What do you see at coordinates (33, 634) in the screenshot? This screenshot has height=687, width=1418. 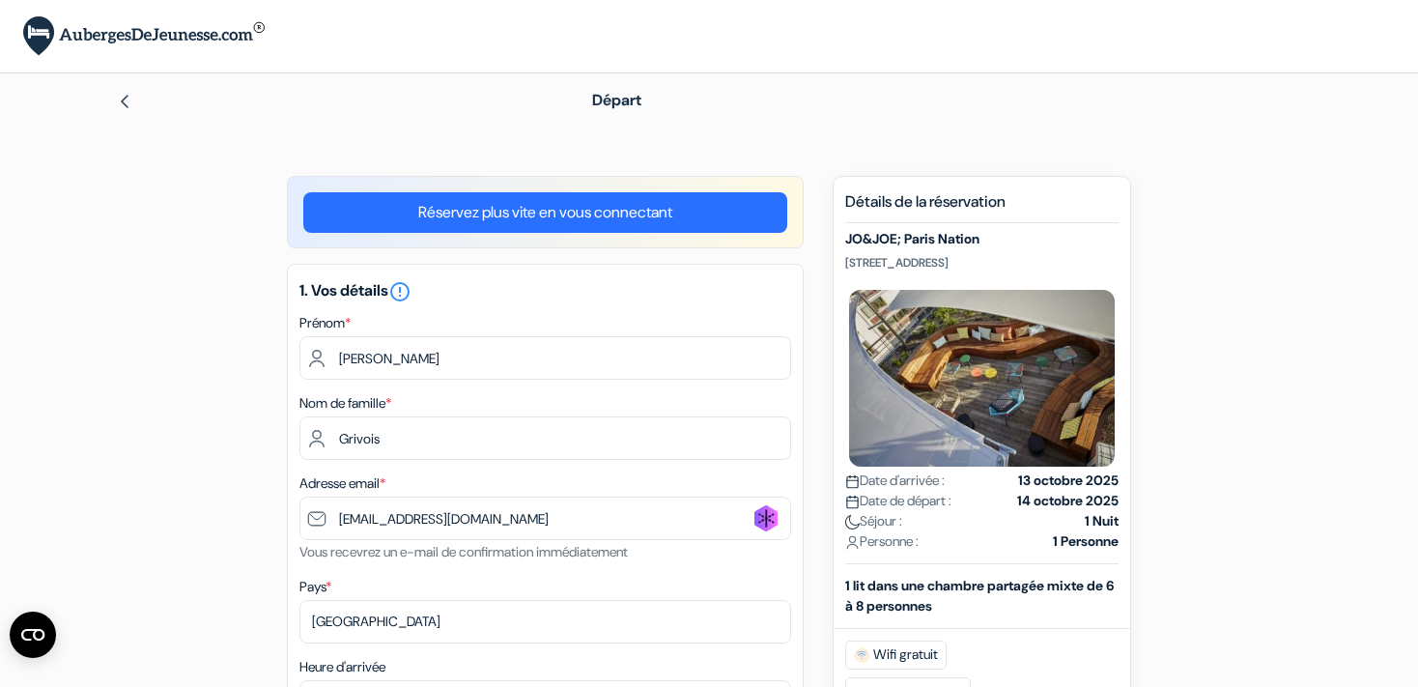 I see `button: Ouvrir le widget CMP` at bounding box center [33, 634].